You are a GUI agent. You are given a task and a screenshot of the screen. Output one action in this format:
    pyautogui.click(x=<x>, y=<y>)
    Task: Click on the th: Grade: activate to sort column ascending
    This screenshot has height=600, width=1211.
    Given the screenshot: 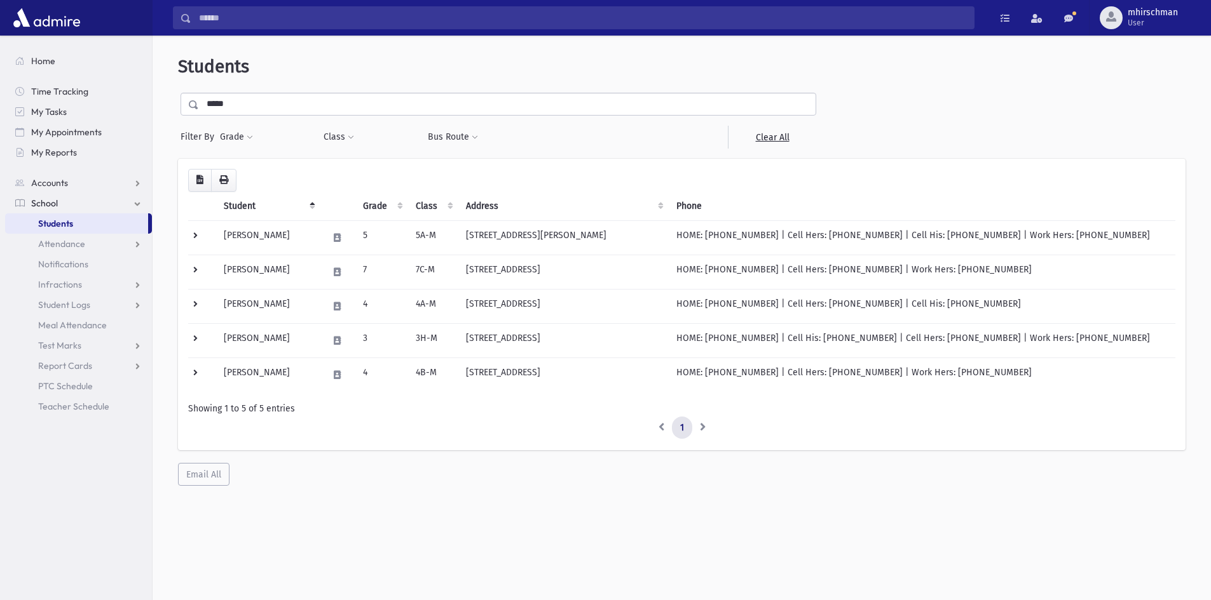 What is the action you would take?
    pyautogui.click(x=381, y=207)
    